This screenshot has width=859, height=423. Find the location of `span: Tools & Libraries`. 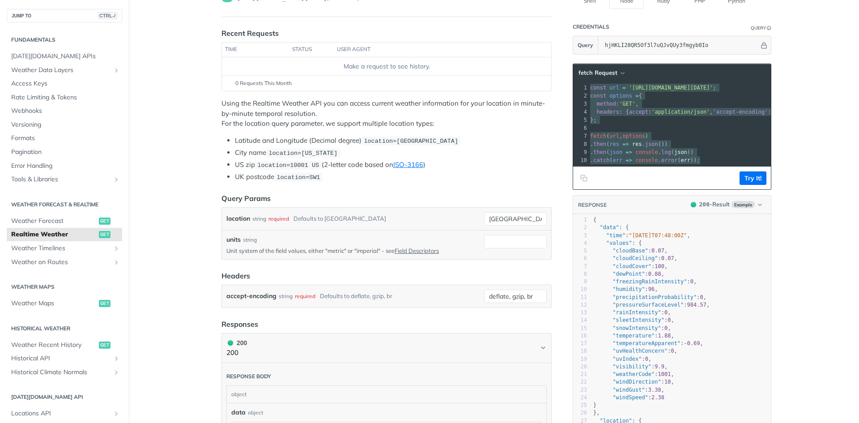

span: Tools & Libraries is located at coordinates (61, 179).